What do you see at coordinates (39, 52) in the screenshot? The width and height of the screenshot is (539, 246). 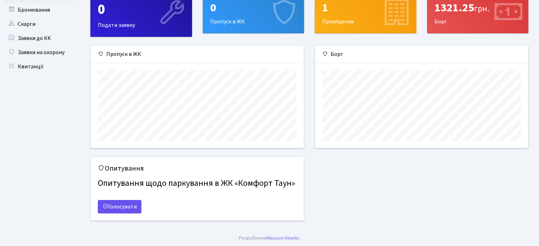 I see `a: Заявки на охорону` at bounding box center [39, 52].